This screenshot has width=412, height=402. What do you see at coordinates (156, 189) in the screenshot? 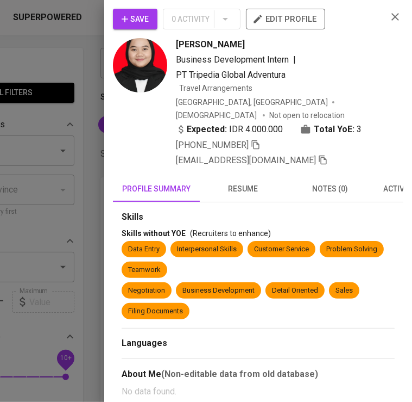
I see `span: profile summary` at bounding box center [156, 189].